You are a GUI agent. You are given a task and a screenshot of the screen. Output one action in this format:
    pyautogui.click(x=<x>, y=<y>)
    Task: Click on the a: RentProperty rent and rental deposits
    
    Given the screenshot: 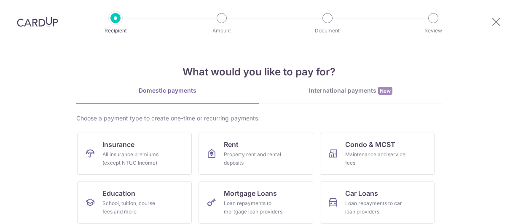 What is the action you would take?
    pyautogui.click(x=256, y=154)
    